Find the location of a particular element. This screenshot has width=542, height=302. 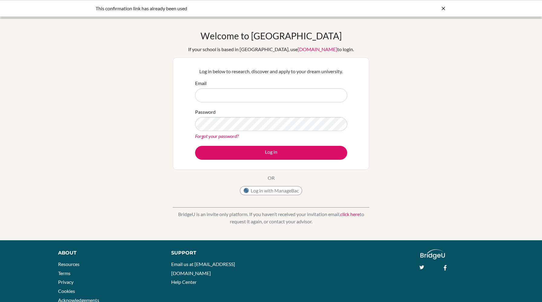

p: OR is located at coordinates (271, 178).